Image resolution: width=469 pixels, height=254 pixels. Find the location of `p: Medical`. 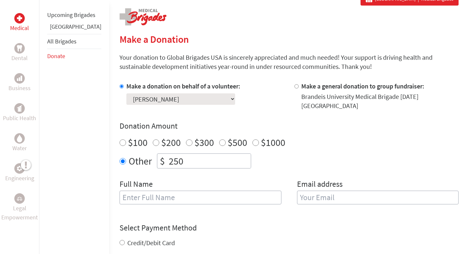

p: Medical is located at coordinates (20, 28).